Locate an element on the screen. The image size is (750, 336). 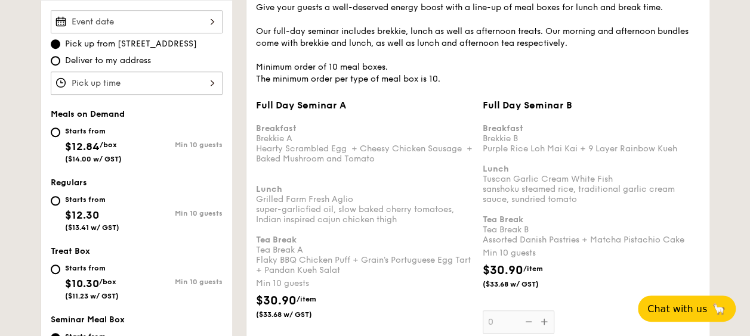
span: $12.84 is located at coordinates (82, 147).